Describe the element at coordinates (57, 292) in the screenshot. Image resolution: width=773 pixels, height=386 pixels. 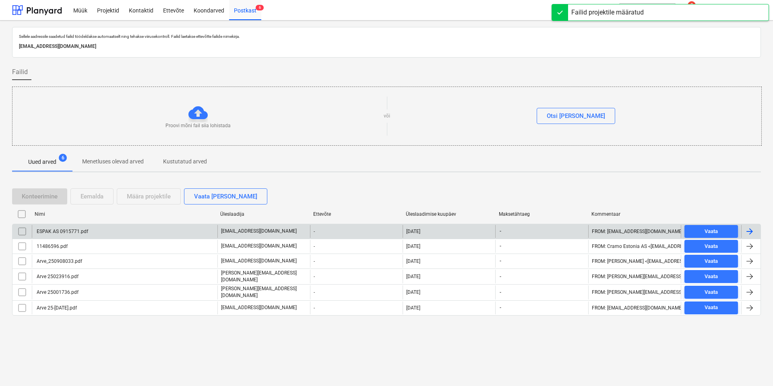
I see `div: Arve 25001736.pdf` at that location.